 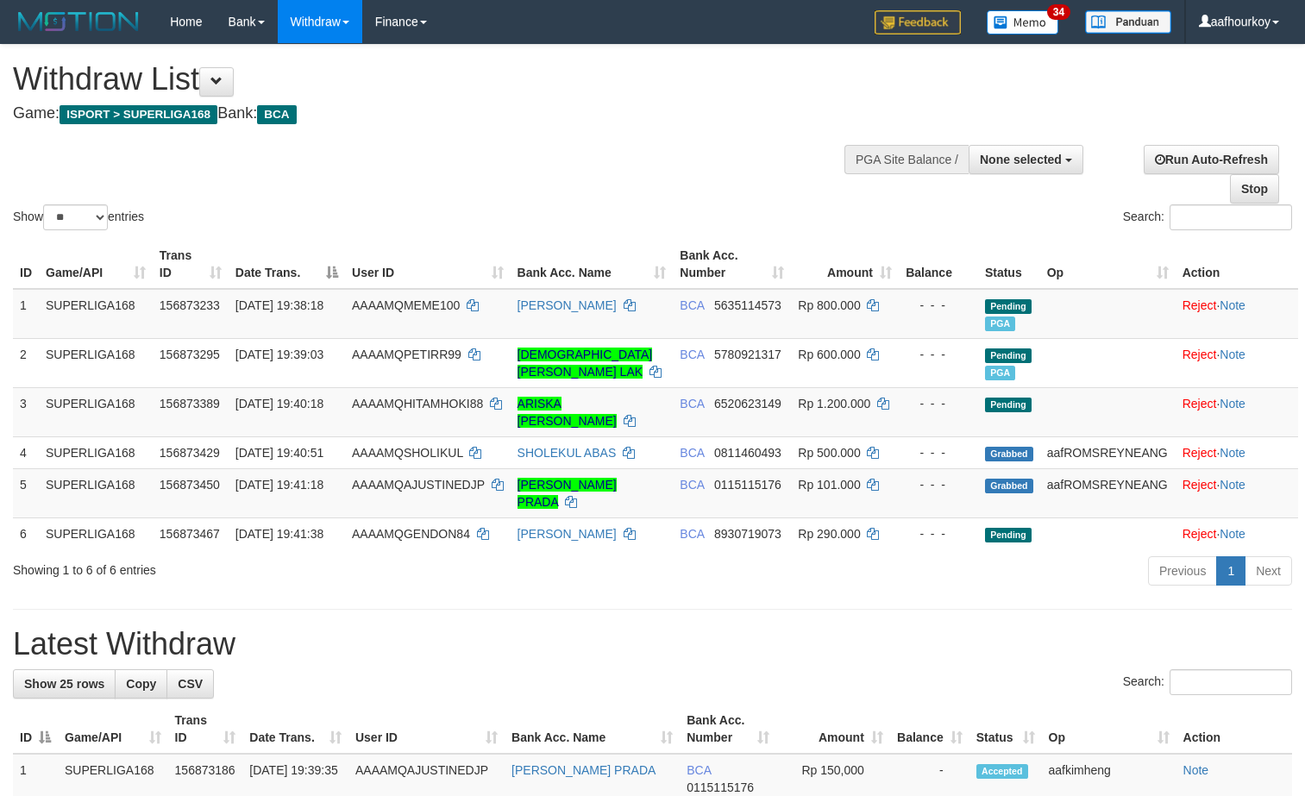 What do you see at coordinates (1268, 571) in the screenshot?
I see `a: Next` at bounding box center [1268, 571].